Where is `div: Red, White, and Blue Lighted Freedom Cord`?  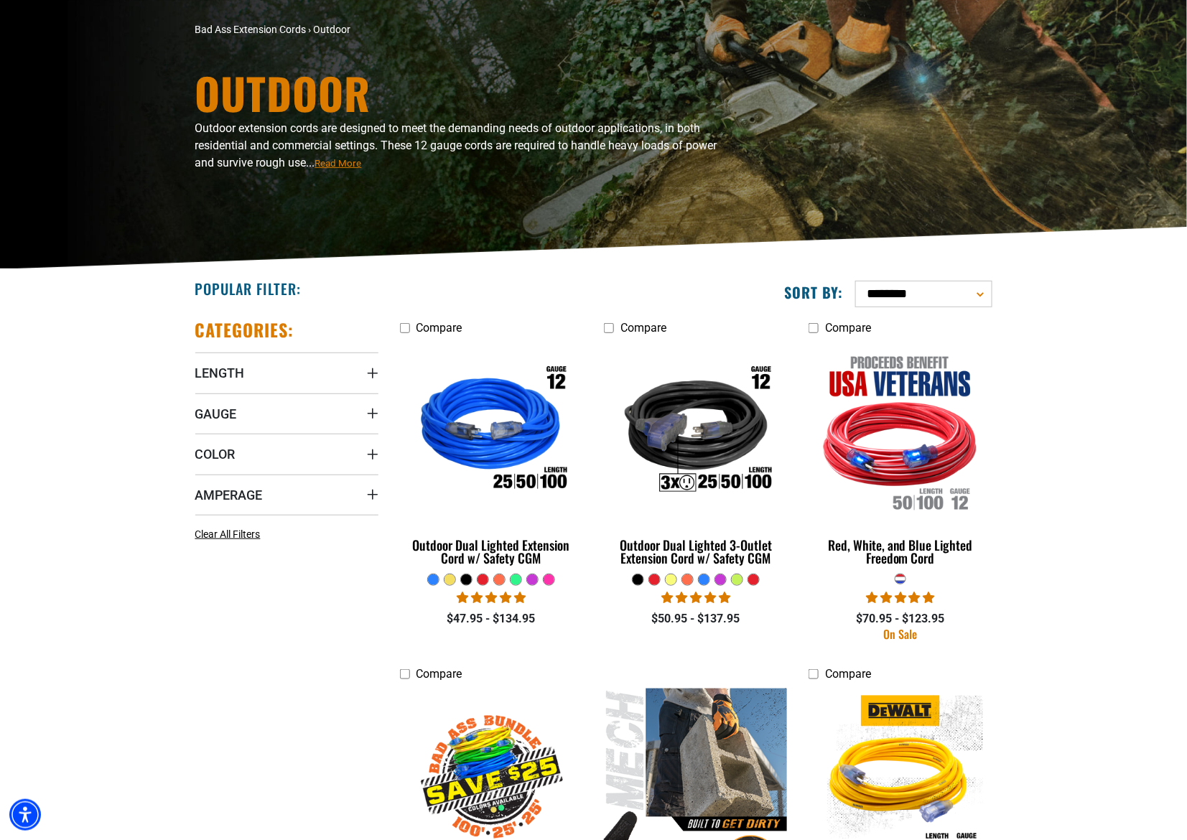 div: Red, White, and Blue Lighted Freedom Cord is located at coordinates (900, 552).